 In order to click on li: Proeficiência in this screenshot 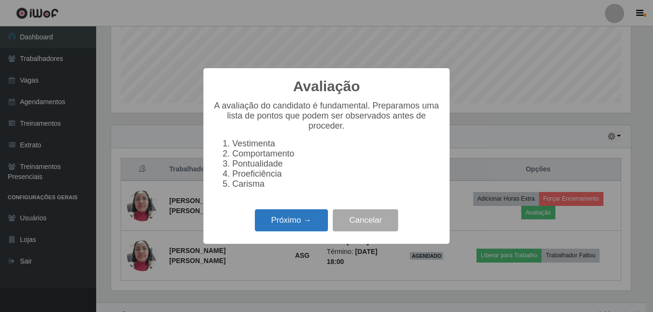, I will do `click(336, 174)`.